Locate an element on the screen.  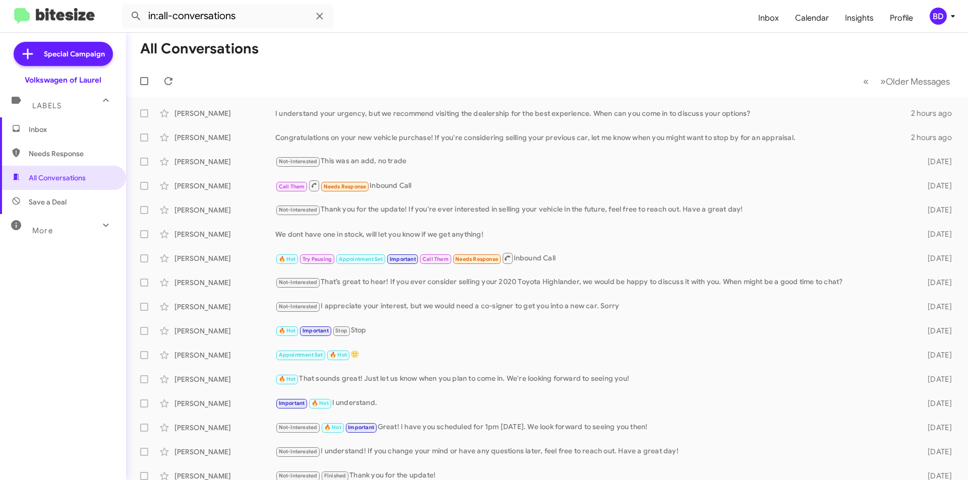
a: Inbox is located at coordinates (768, 18).